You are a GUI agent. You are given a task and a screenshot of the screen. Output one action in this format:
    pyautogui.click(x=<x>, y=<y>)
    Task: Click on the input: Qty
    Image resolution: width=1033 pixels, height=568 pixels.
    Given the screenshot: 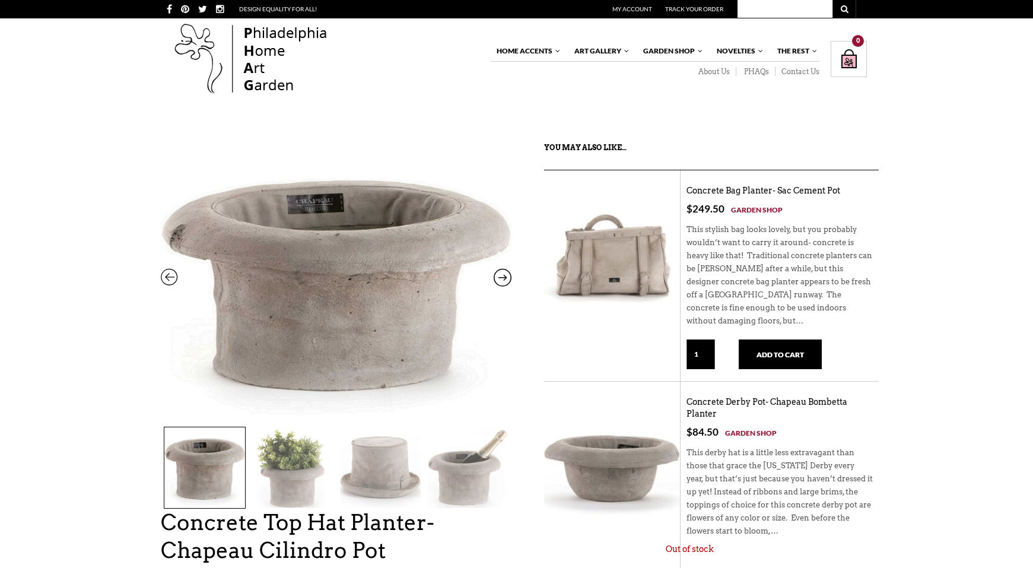 What is the action you would take?
    pyautogui.click(x=701, y=354)
    